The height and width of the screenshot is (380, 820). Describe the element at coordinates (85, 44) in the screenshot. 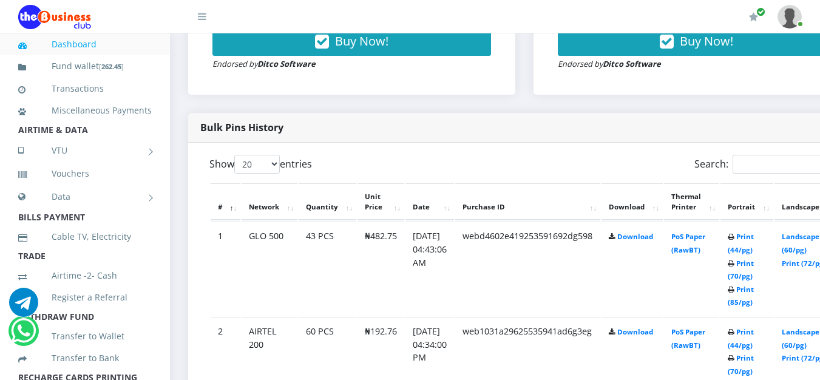

I see `a: Dashboard` at that location.